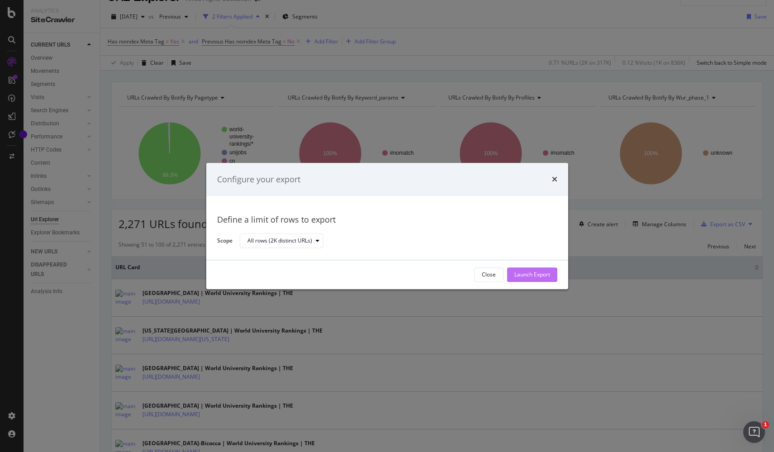 The height and width of the screenshot is (452, 774). I want to click on div: Define a limit of rows to export, so click(387, 220).